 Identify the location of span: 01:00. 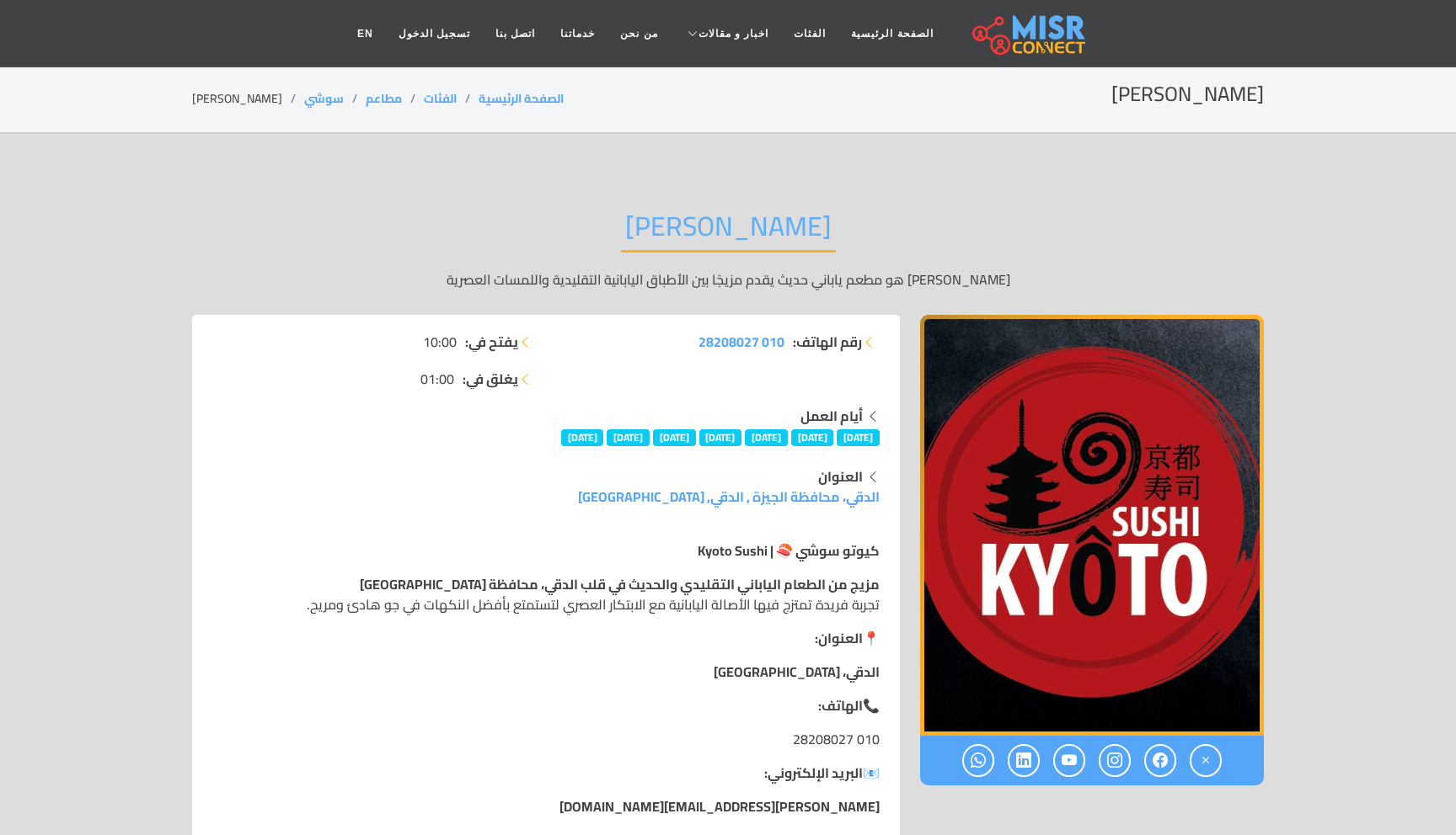
(437, 379).